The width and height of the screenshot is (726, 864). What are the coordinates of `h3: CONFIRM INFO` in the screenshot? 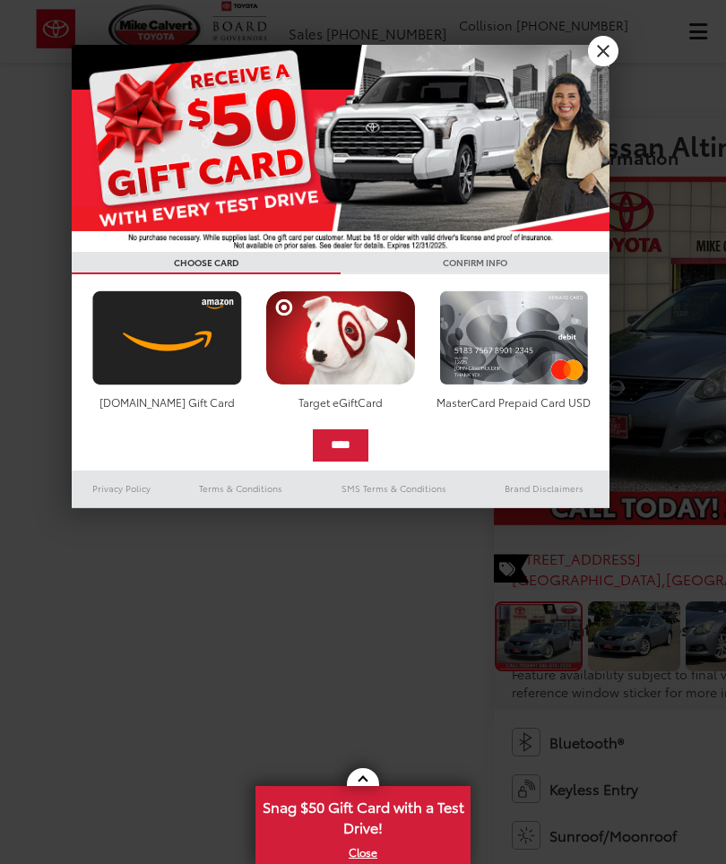 It's located at (475, 263).